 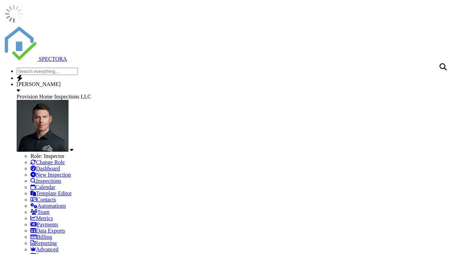 I want to click on a: Template Editor, so click(x=51, y=193).